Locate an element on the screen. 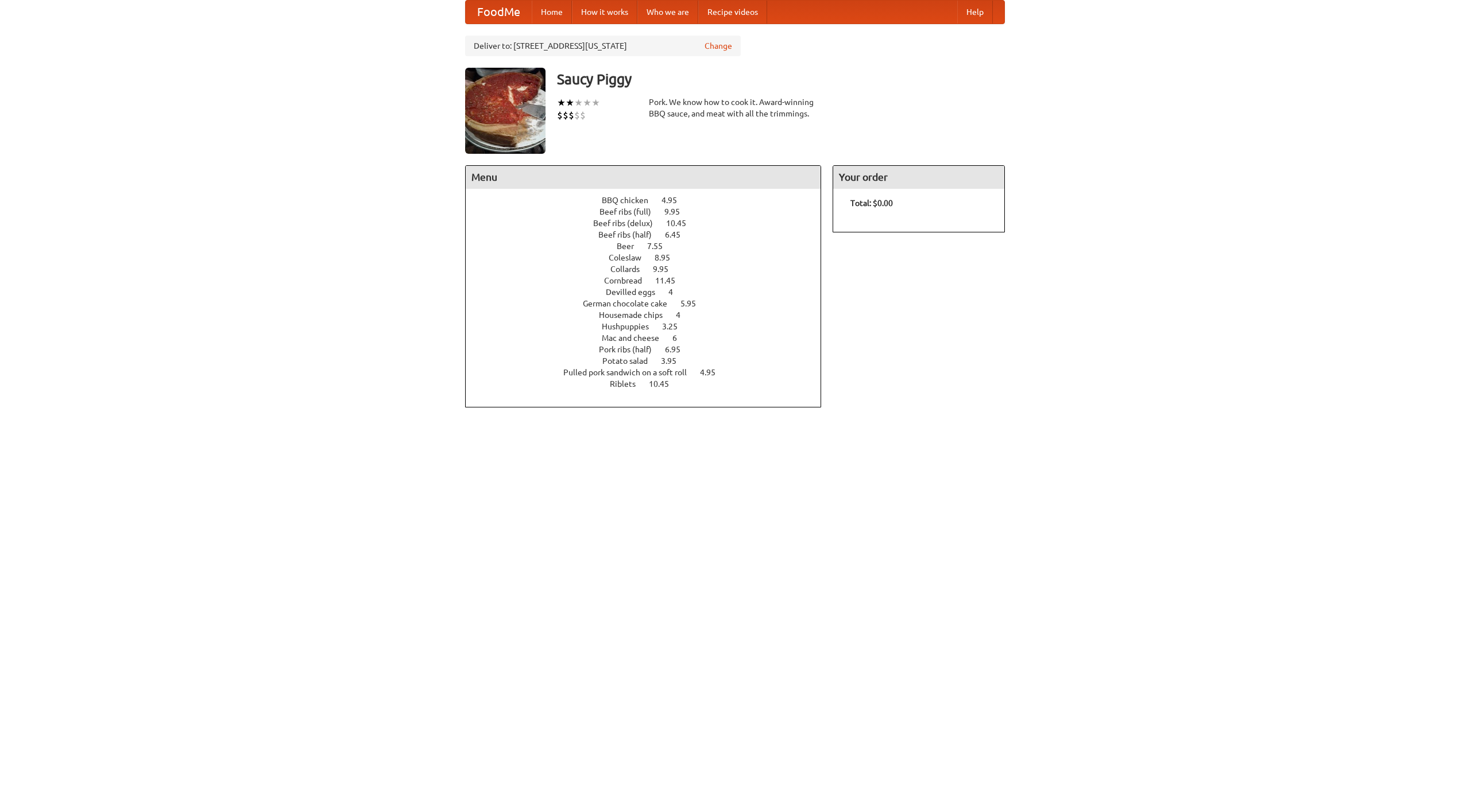 The height and width of the screenshot is (812, 1470). span: 11.45 is located at coordinates (670, 281).